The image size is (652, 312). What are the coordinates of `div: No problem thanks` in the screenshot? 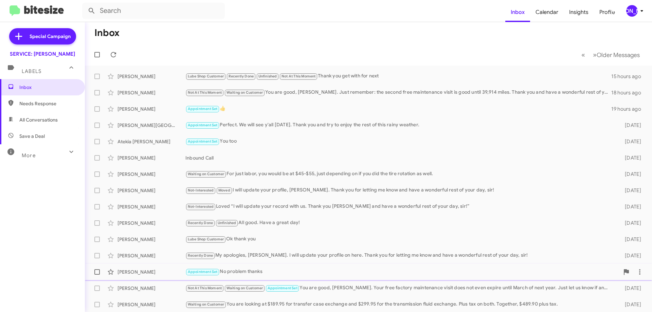 It's located at (403, 272).